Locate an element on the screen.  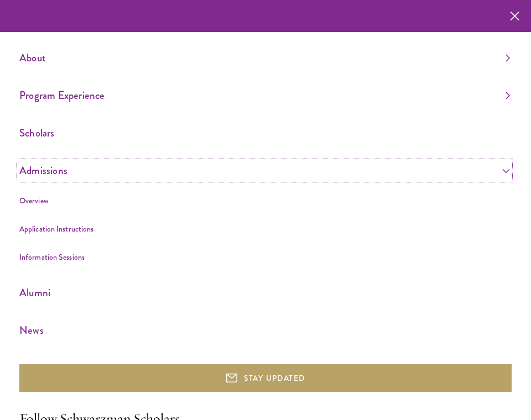
a: About is located at coordinates (264, 58).